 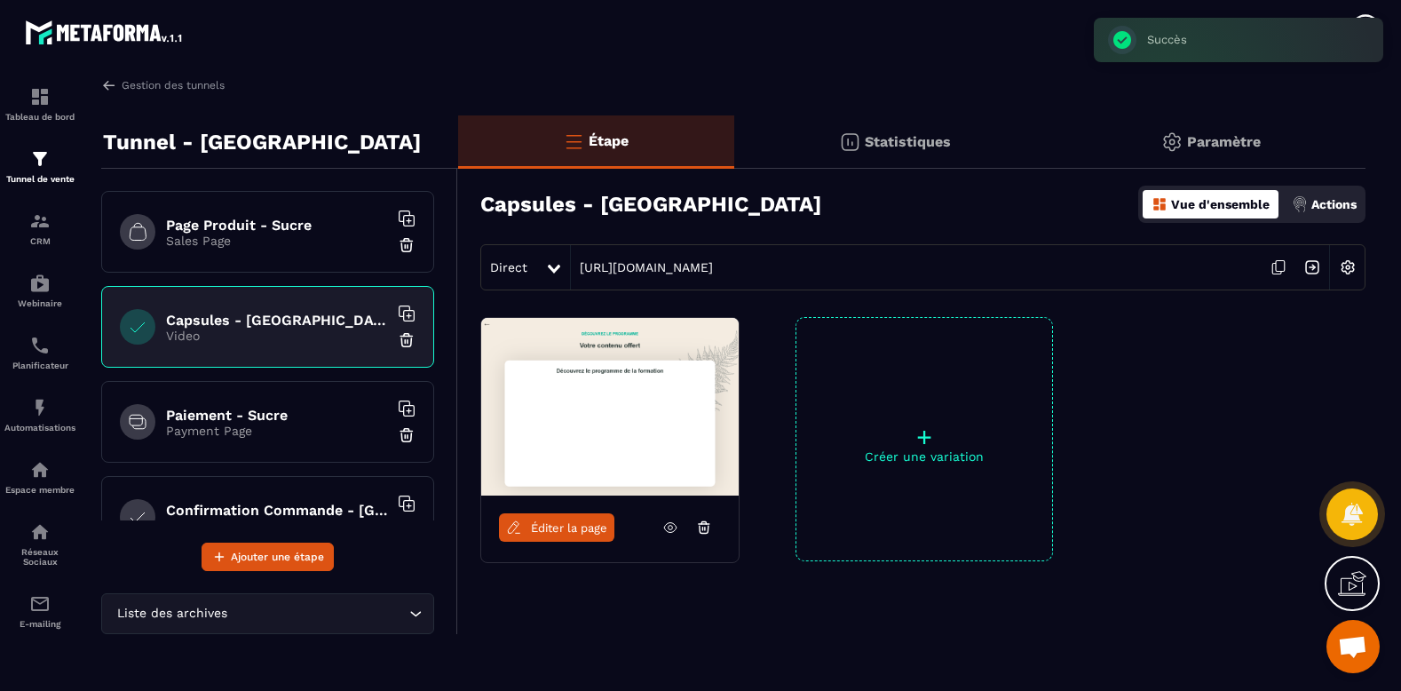 What do you see at coordinates (1160, 204) in the screenshot?
I see `img: dashboard-orange.40269519.svg` at bounding box center [1160, 204].